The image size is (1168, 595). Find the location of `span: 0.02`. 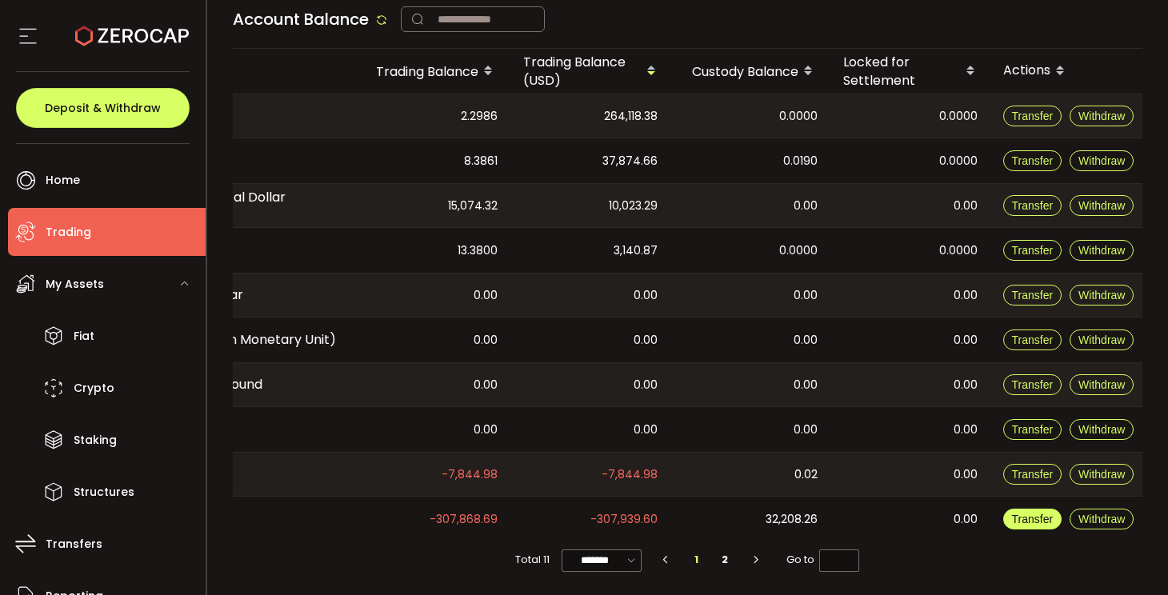

span: 0.02 is located at coordinates (806, 474).